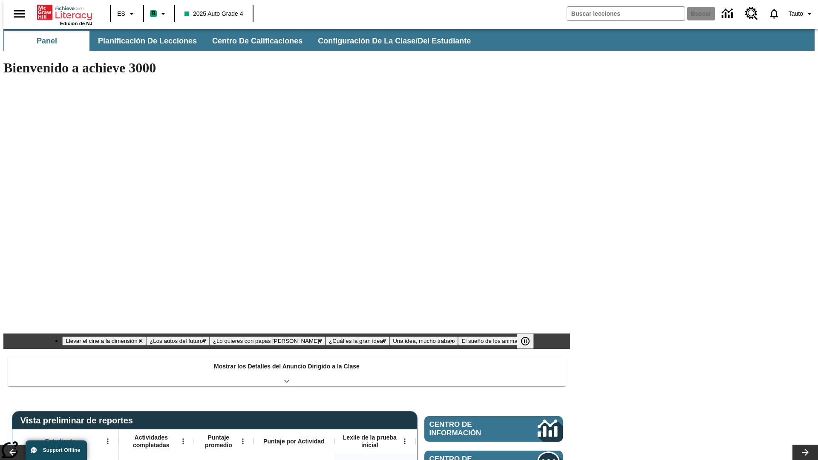 The height and width of the screenshot is (460, 818). I want to click on button: Panel, so click(47, 41).